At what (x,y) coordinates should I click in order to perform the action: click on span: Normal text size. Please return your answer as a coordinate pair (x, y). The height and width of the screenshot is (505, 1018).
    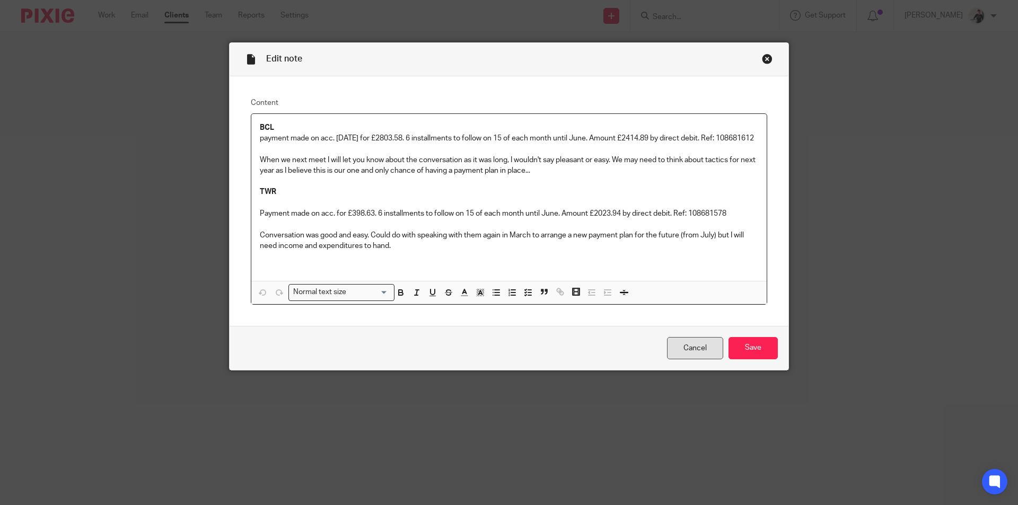
    Looking at the image, I should click on (320, 292).